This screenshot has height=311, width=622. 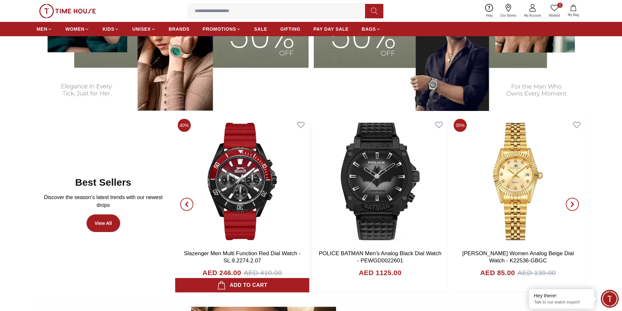 I want to click on a: View All, so click(x=103, y=224).